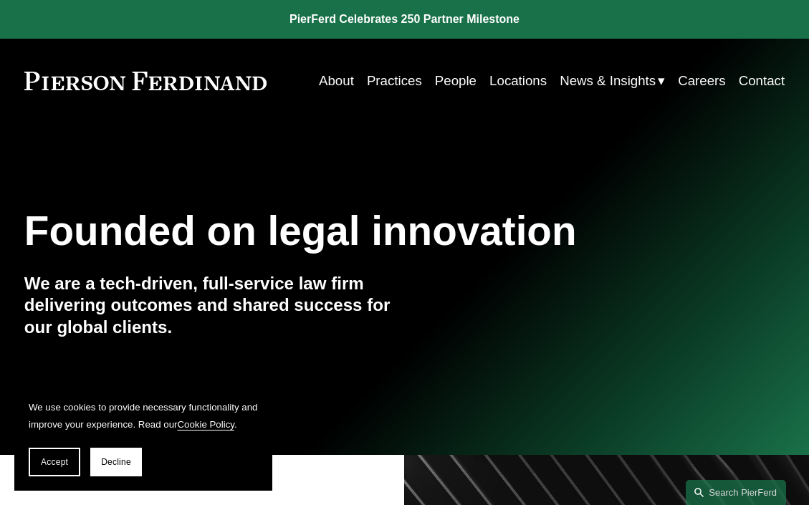 The image size is (809, 505). Describe the element at coordinates (612, 80) in the screenshot. I see `a: folder dropdown` at that location.